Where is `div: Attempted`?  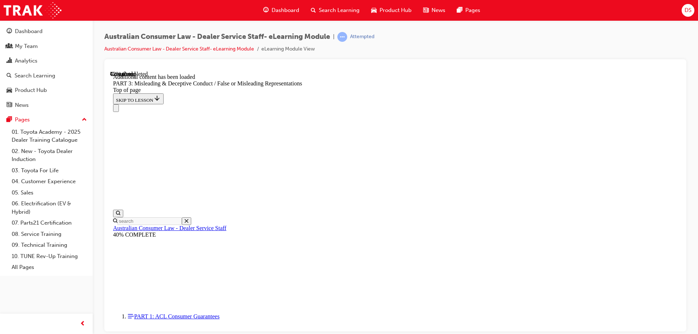 div: Attempted is located at coordinates (362, 37).